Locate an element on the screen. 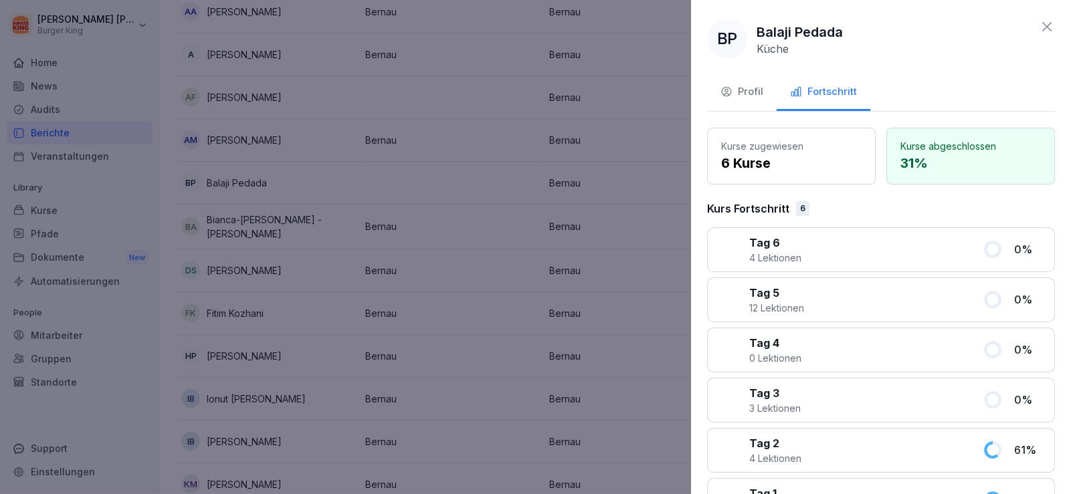 The width and height of the screenshot is (1071, 494). p: 6 Kurse is located at coordinates (791, 163).